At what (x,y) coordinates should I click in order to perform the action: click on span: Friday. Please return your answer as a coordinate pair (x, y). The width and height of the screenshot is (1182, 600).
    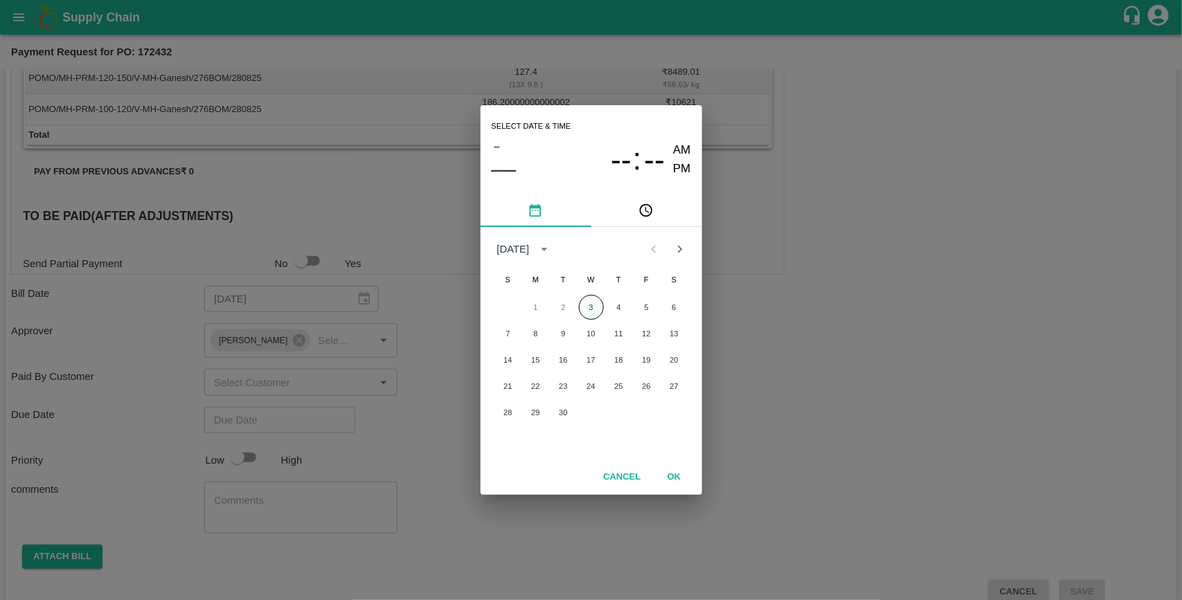
    Looking at the image, I should click on (647, 280).